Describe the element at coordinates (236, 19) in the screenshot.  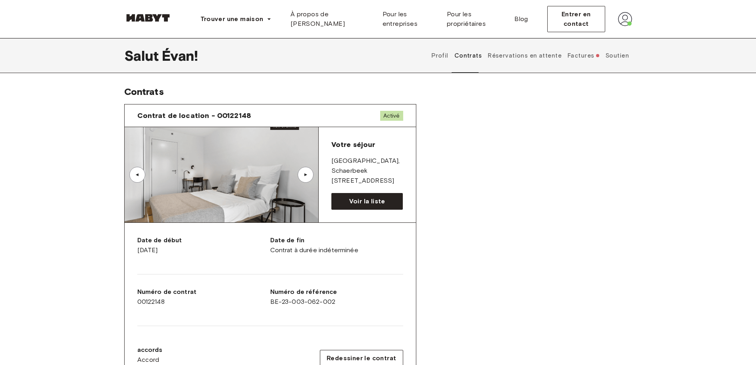
I see `button: Trouver une maison` at that location.